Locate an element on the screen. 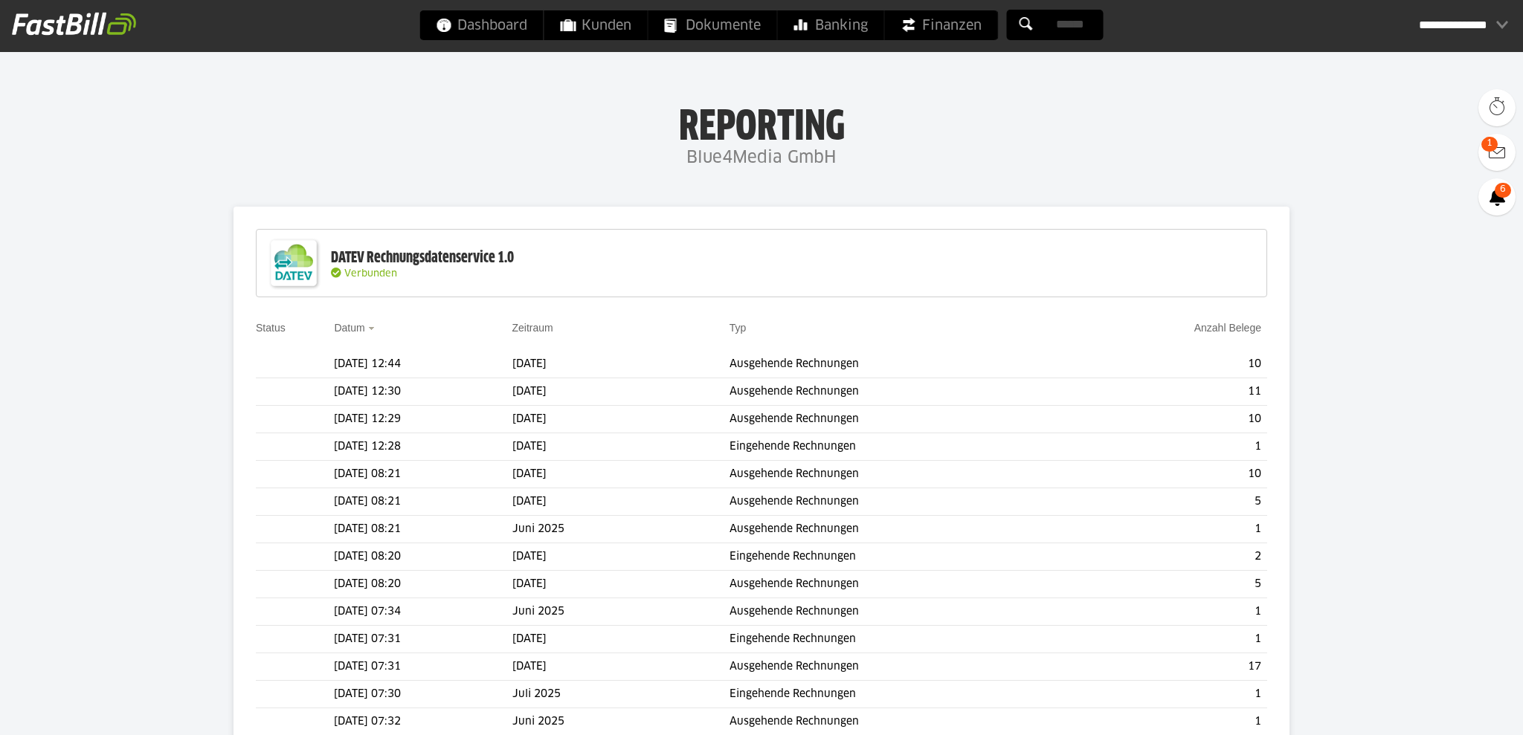 The width and height of the screenshot is (1523, 735). img: DATEV-Datenservice Logo is located at coordinates (294, 263).